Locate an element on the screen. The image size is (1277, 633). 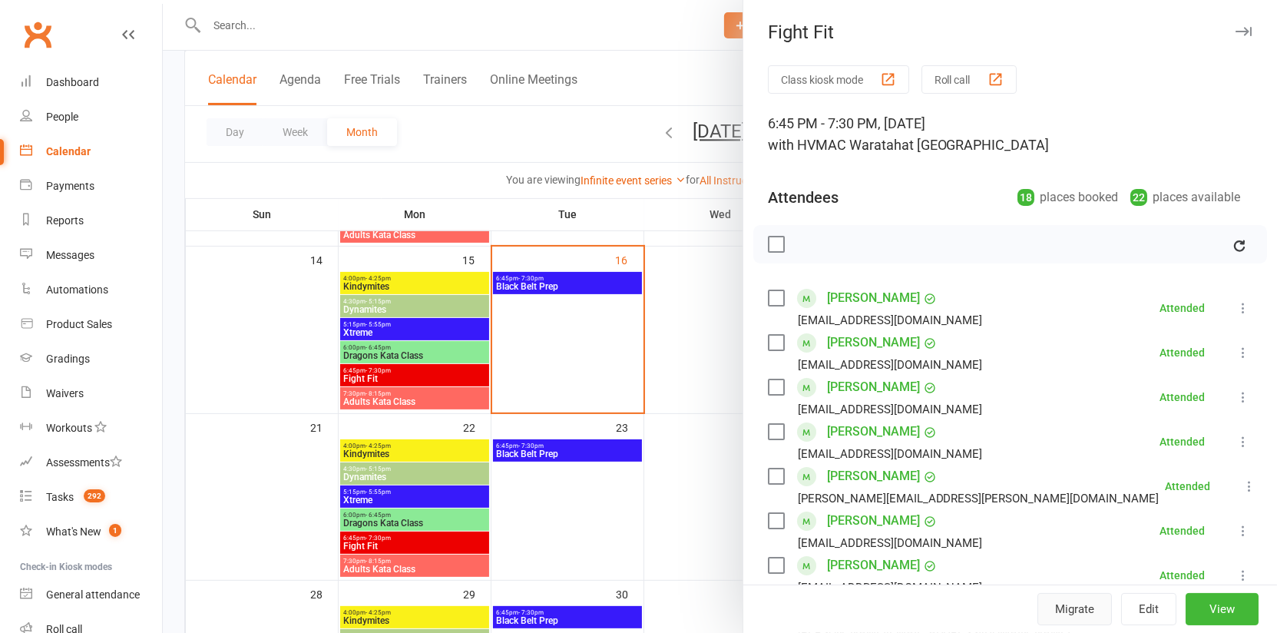
a: Tasks 292 is located at coordinates (91, 497).